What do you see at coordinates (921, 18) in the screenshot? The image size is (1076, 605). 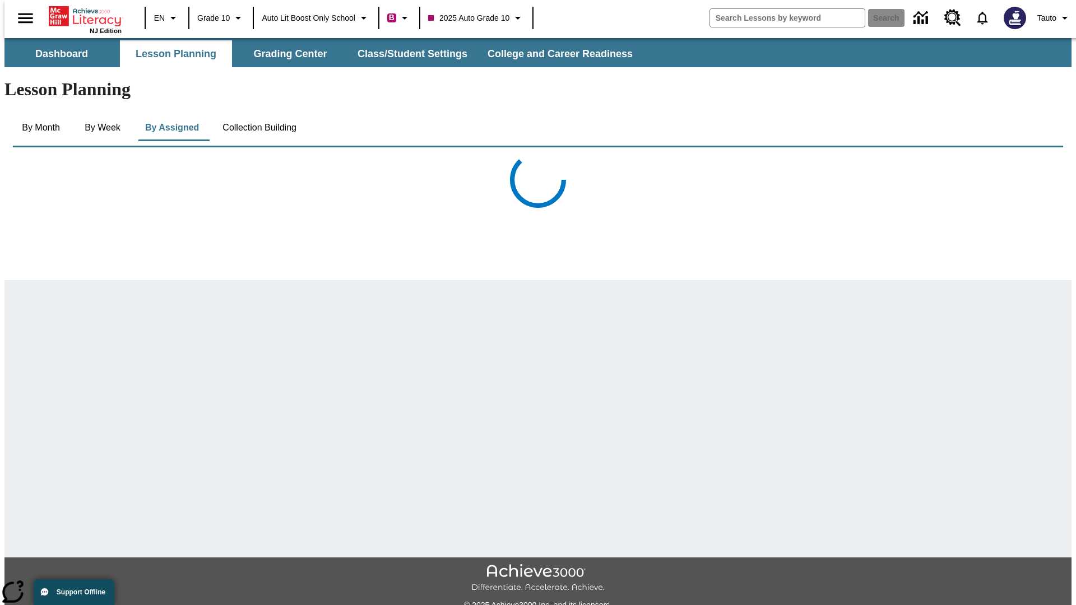 I see `a: Data Center` at bounding box center [921, 18].